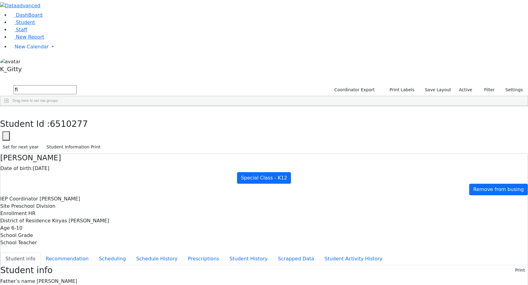 This screenshot has width=528, height=285. I want to click on span: New Calendar, so click(32, 47).